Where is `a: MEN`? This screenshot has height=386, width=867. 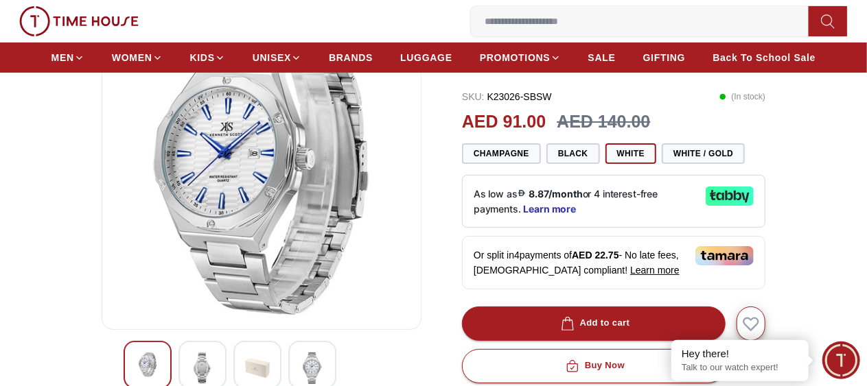
a: MEN is located at coordinates (68, 58).